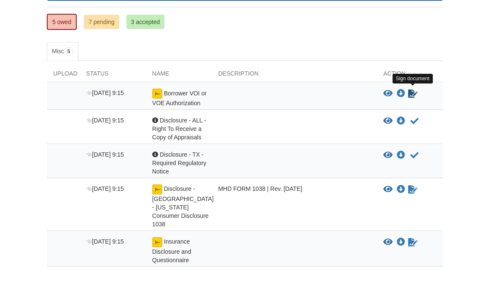 The width and height of the screenshot is (490, 293). Describe the element at coordinates (295, 76) in the screenshot. I see `div: Description` at that location.